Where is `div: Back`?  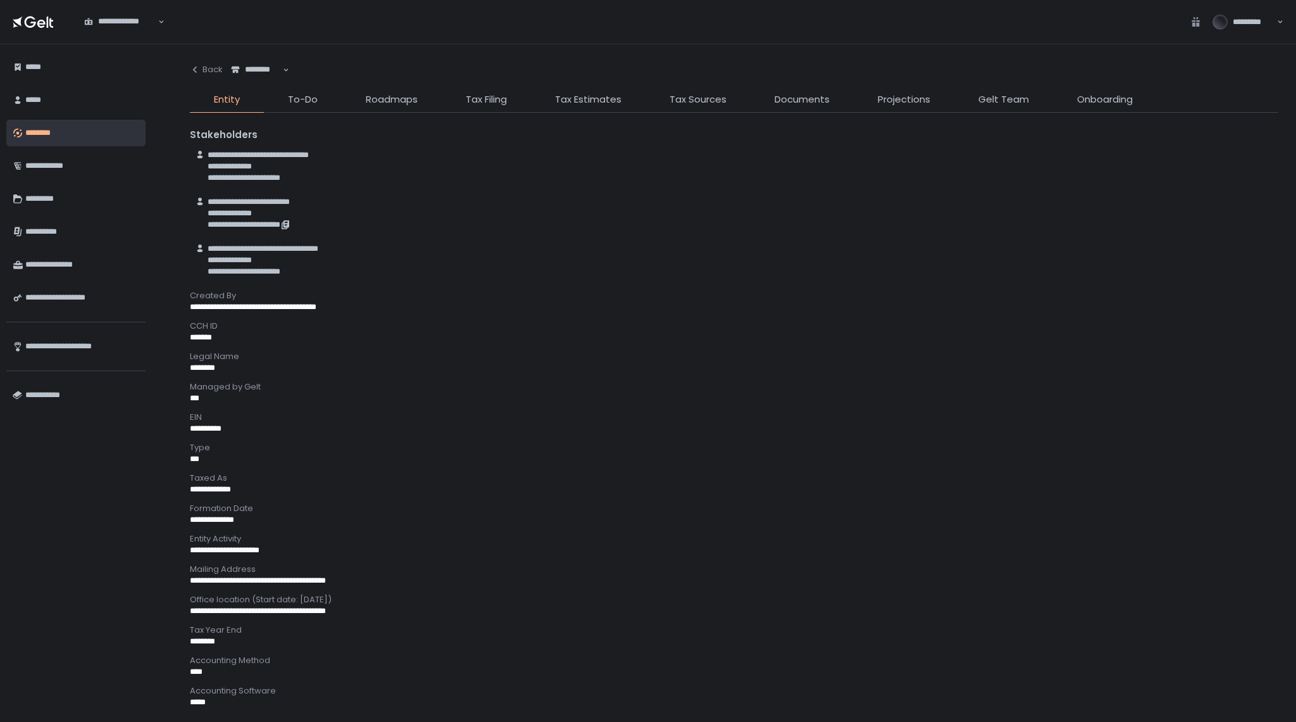 div: Back is located at coordinates (206, 70).